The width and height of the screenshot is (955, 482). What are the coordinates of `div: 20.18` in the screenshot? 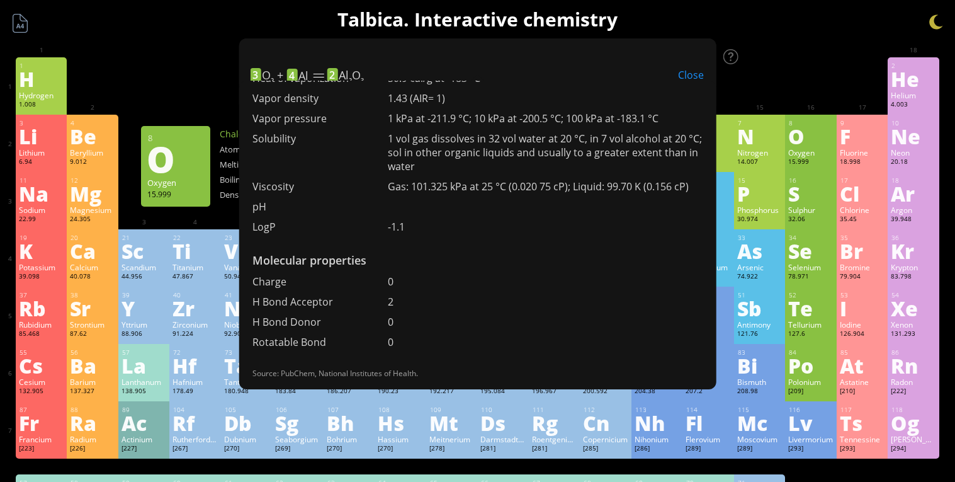 It's located at (914, 163).